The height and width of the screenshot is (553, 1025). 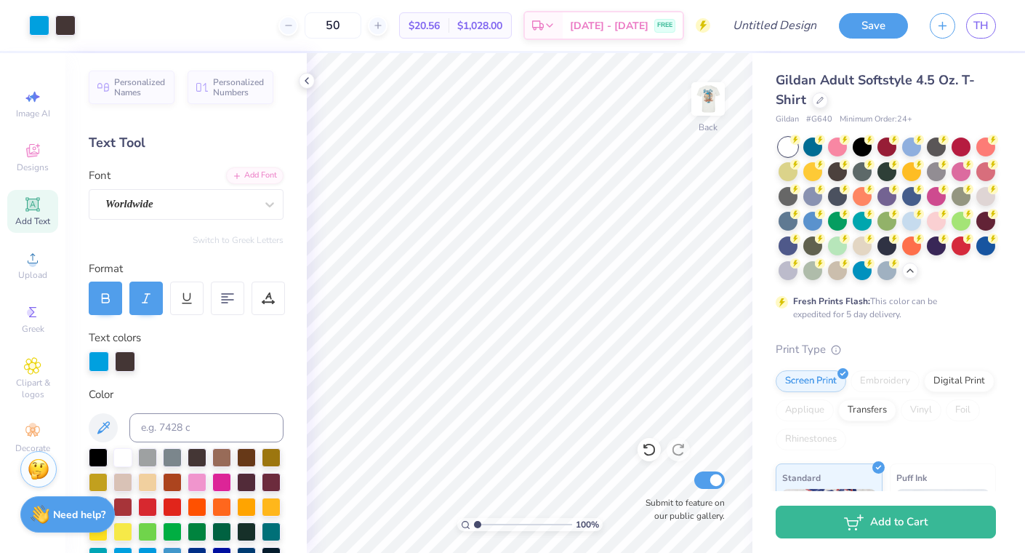 What do you see at coordinates (912, 477) in the screenshot?
I see `span: Puff Ink` at bounding box center [912, 477].